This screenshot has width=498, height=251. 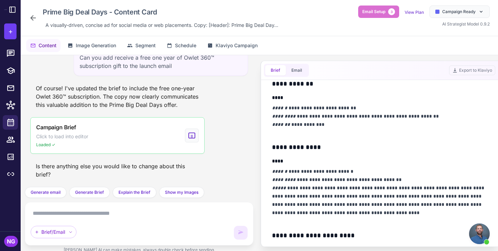 I want to click on span: Campaign Ready, so click(x=459, y=12).